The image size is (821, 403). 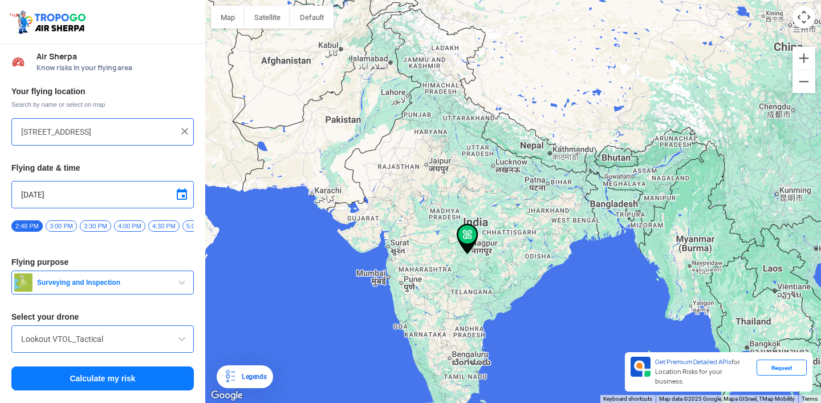 What do you see at coordinates (115, 68) in the screenshot?
I see `span: Know risks in your flying area` at bounding box center [115, 68].